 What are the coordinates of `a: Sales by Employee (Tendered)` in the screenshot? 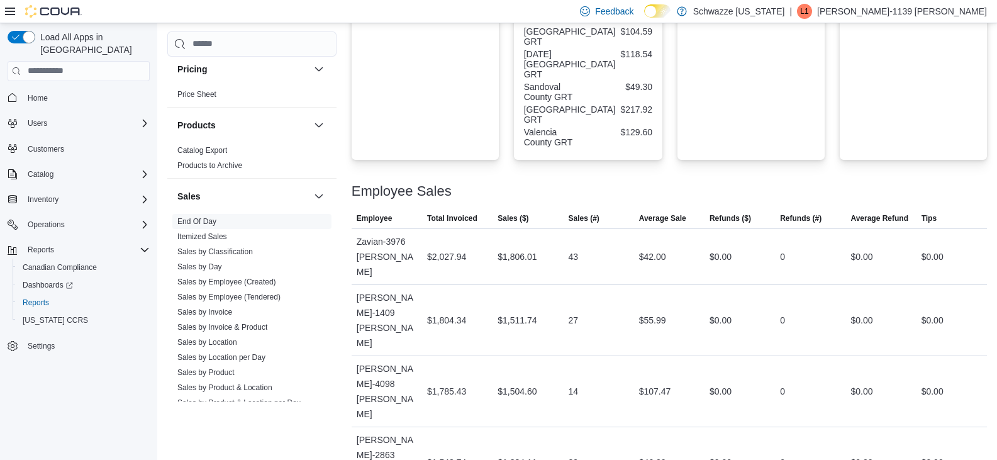 It's located at (229, 297).